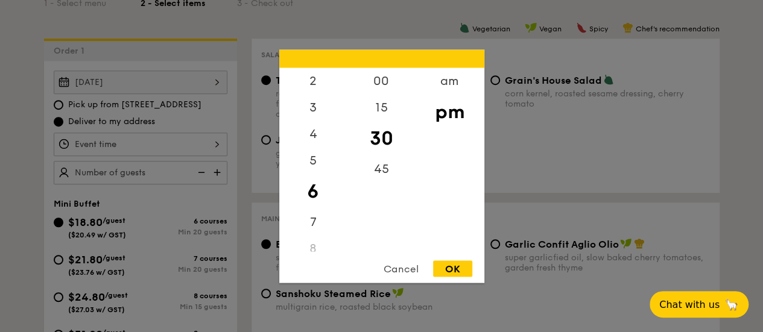 This screenshot has height=332, width=763. What do you see at coordinates (381, 107) in the screenshot?
I see `div: 15` at bounding box center [381, 107].